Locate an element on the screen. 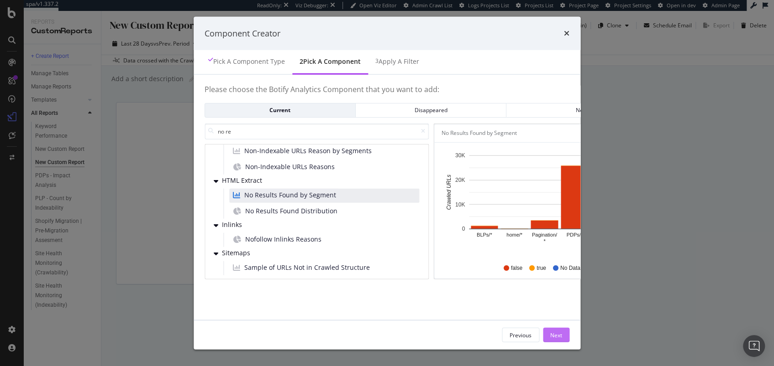  div: Previous is located at coordinates (520, 335).